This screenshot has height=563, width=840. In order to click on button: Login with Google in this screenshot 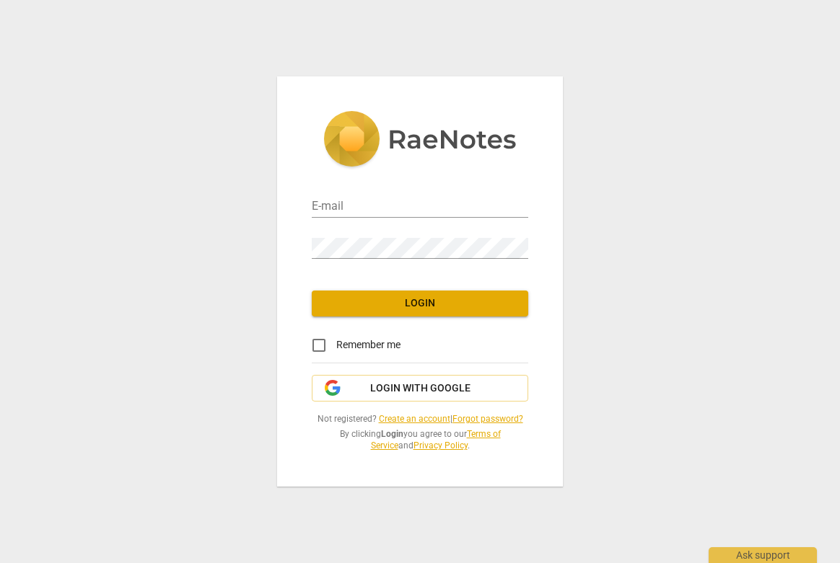, I will do `click(420, 389)`.